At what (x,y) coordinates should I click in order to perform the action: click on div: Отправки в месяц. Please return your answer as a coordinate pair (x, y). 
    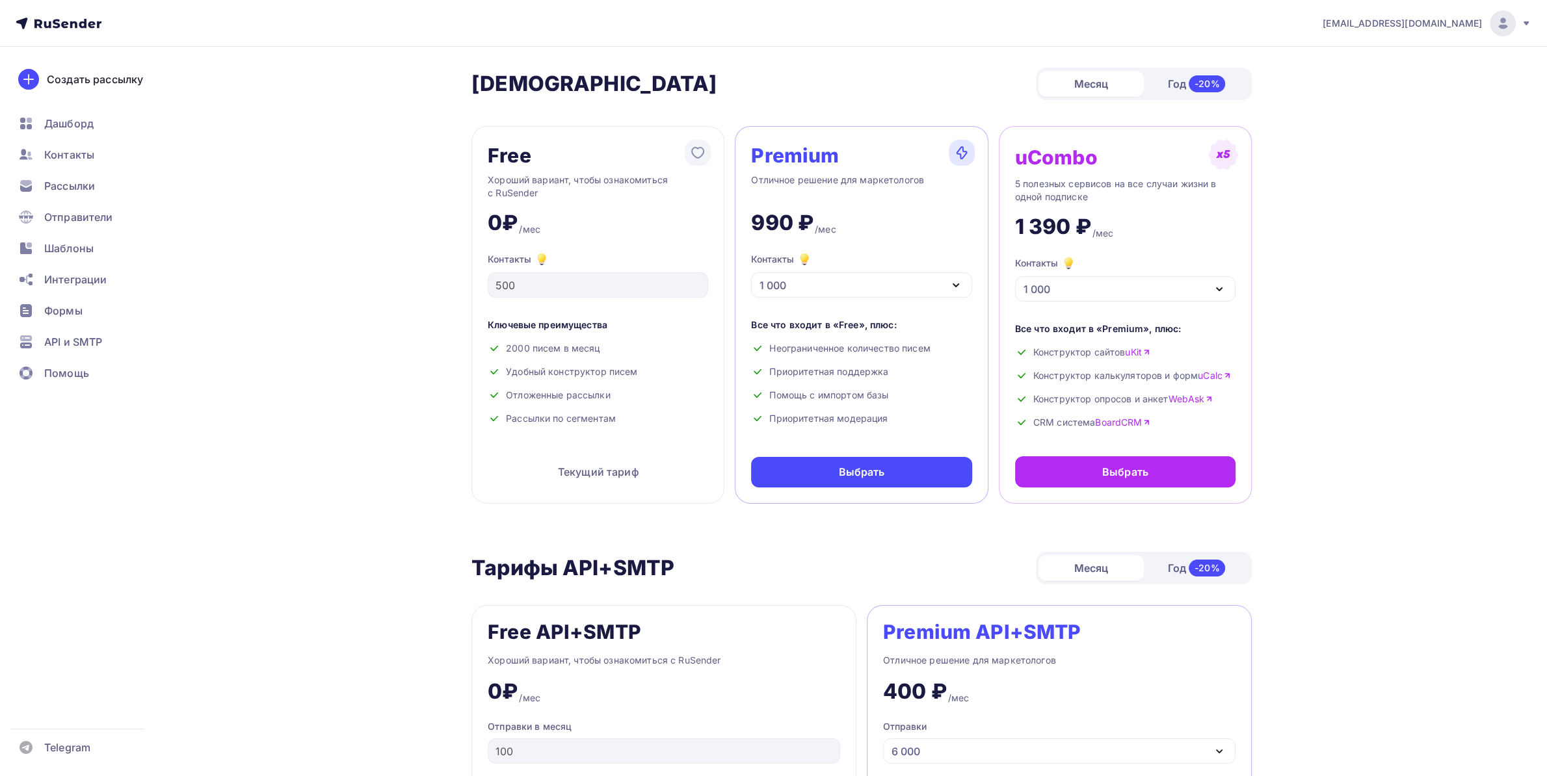
    Looking at the image, I should click on (664, 727).